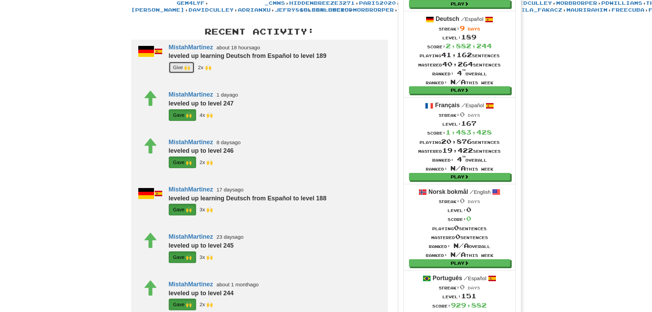  Describe the element at coordinates (469, 123) in the screenshot. I see `span: 167` at that location.